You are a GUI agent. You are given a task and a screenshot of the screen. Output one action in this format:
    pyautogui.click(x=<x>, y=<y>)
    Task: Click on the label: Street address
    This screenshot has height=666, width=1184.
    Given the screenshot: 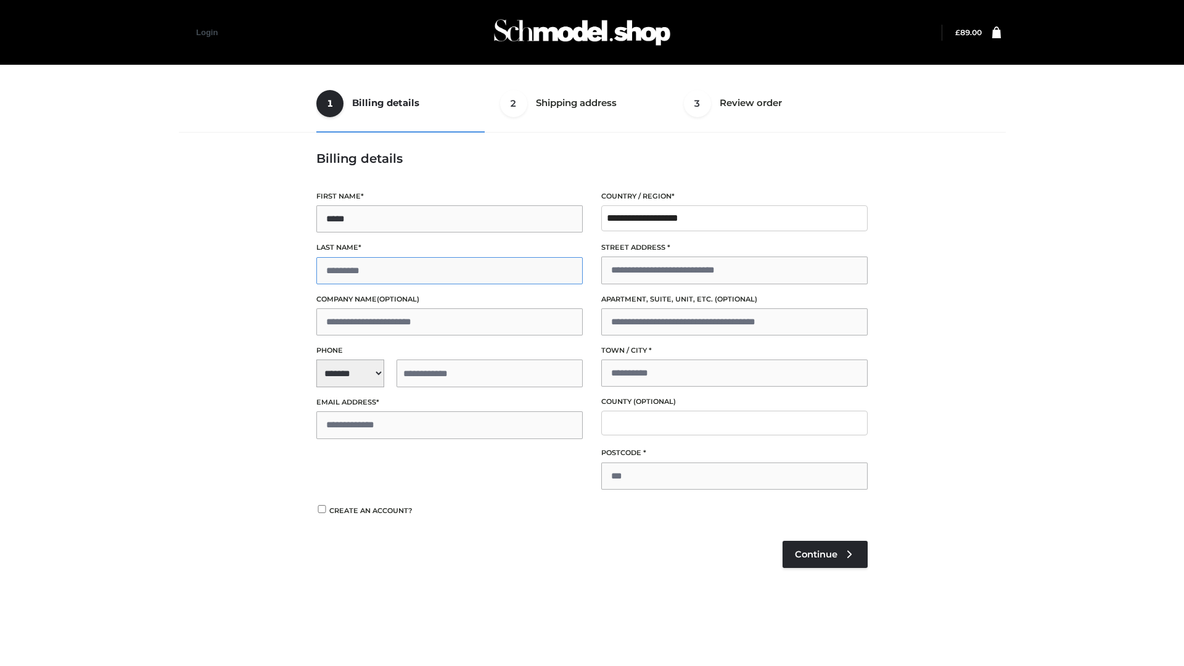 What is the action you would take?
    pyautogui.click(x=735, y=247)
    